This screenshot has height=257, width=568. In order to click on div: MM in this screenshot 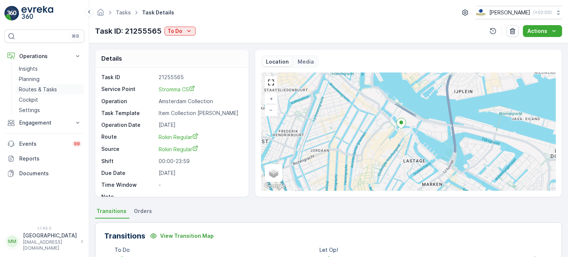, I will do `click(12, 241)`.